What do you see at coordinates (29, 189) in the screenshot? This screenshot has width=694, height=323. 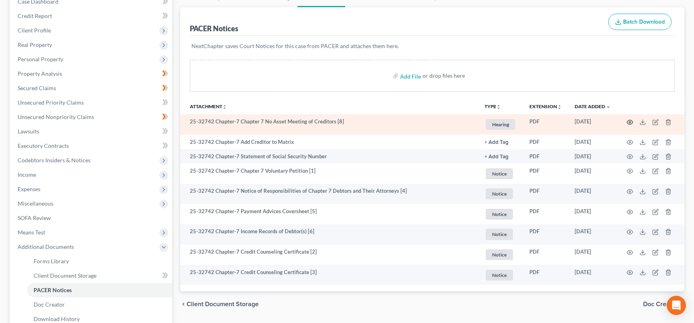 I see `span: Expenses` at bounding box center [29, 189].